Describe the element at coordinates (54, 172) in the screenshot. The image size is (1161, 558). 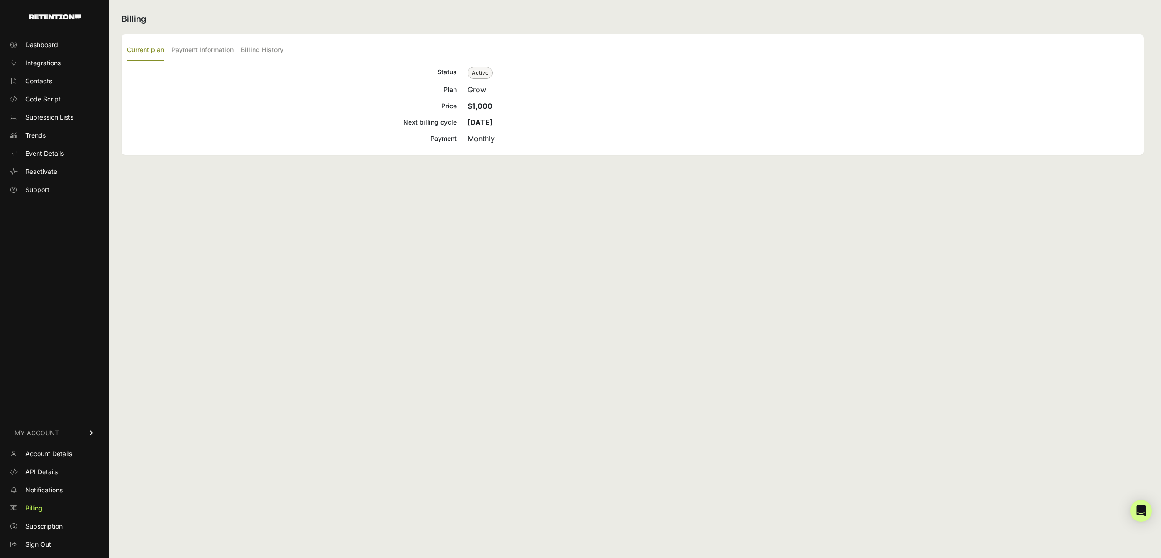
I see `a: Reactivate` at that location.